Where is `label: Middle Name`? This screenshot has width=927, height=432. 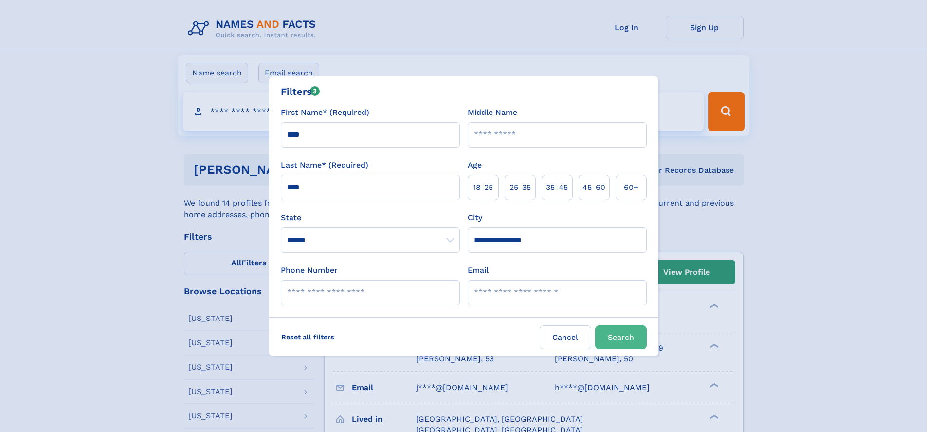
label: Middle Name is located at coordinates (492, 112).